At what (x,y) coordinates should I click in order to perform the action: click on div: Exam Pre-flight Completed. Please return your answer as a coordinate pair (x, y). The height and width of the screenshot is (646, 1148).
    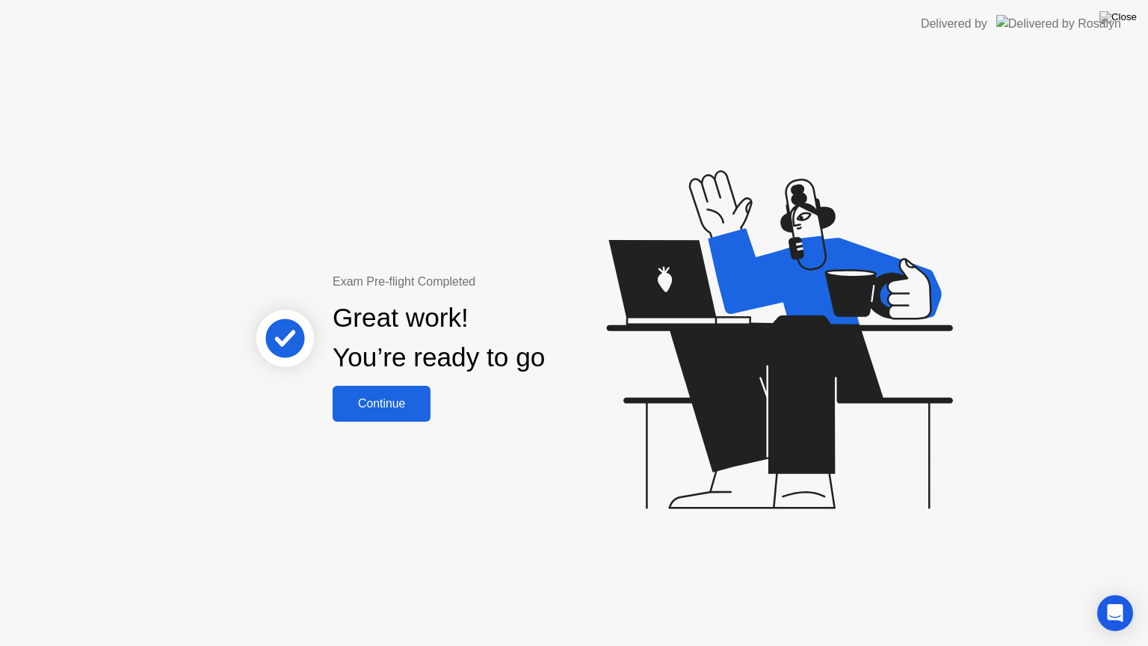
    Looking at the image, I should click on (486, 282).